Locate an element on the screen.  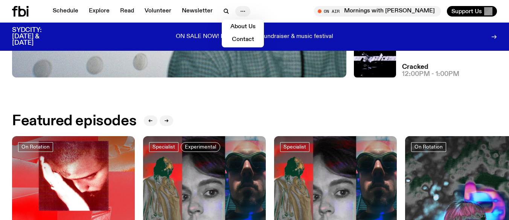
h2: Featured episodes is located at coordinates (74, 121).